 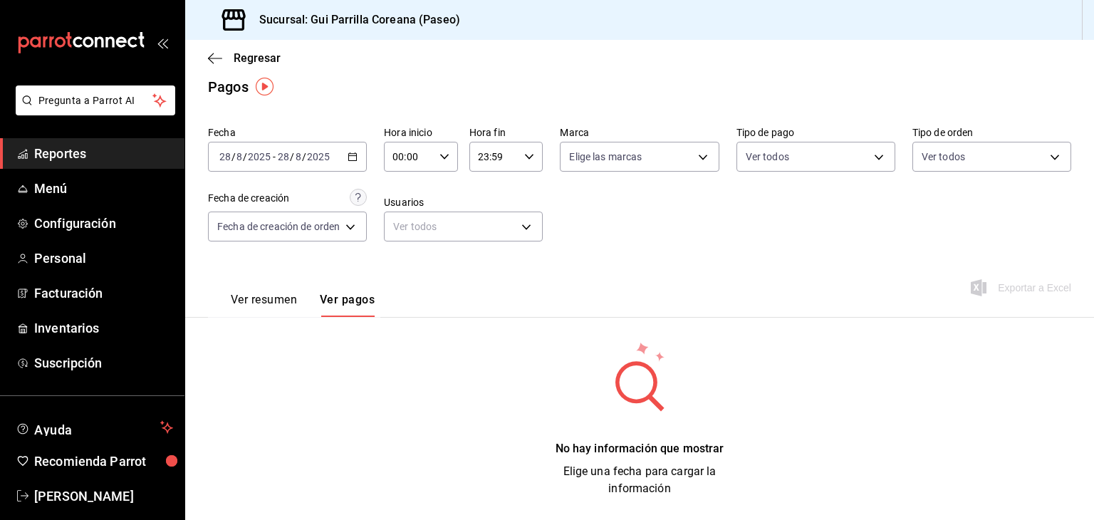 What do you see at coordinates (103, 223) in the screenshot?
I see `span: Configuración` at bounding box center [103, 223].